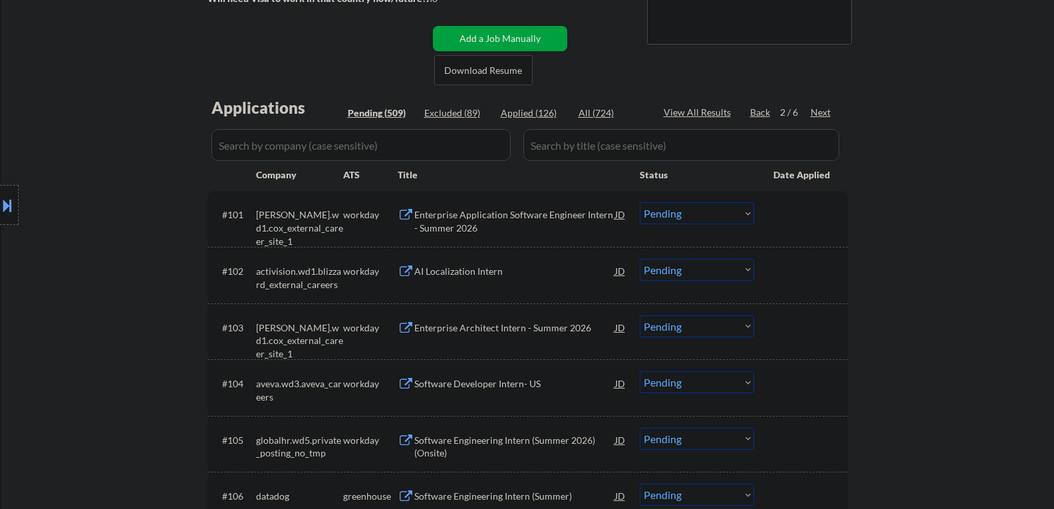 This screenshot has width=1054, height=509. Describe the element at coordinates (534, 113) in the screenshot. I see `div: Applied (126)` at that location.